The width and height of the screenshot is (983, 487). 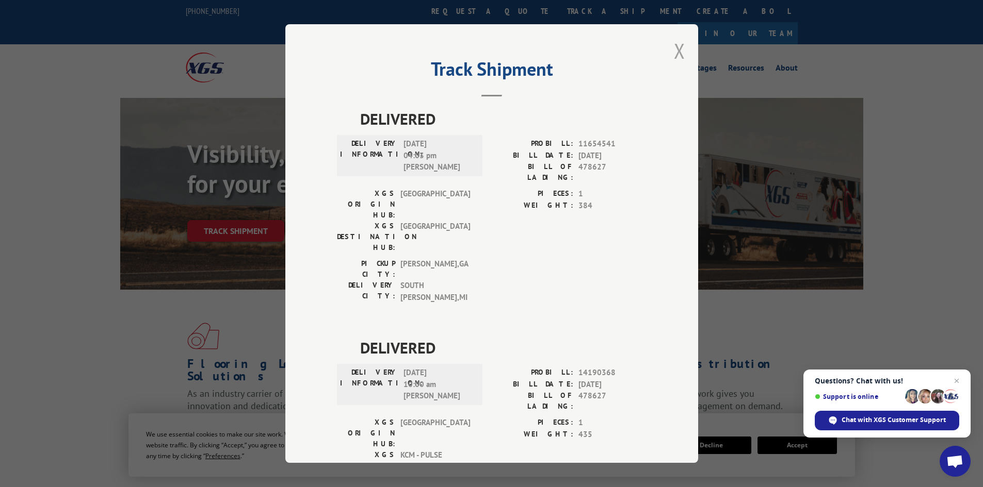 What do you see at coordinates (955, 462) in the screenshot?
I see `div: Open chat` at bounding box center [955, 462].